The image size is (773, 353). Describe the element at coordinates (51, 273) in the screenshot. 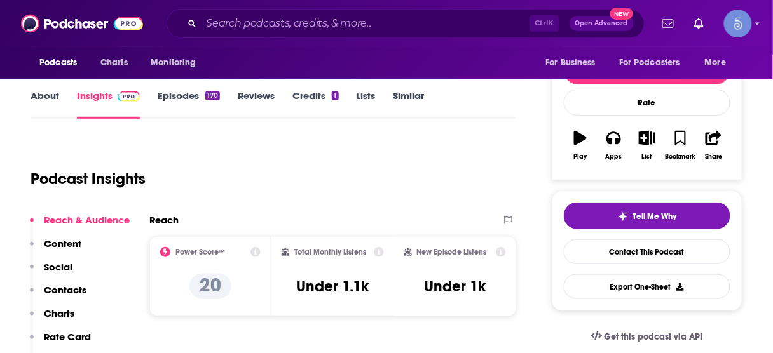

I see `button: Social` at that location.